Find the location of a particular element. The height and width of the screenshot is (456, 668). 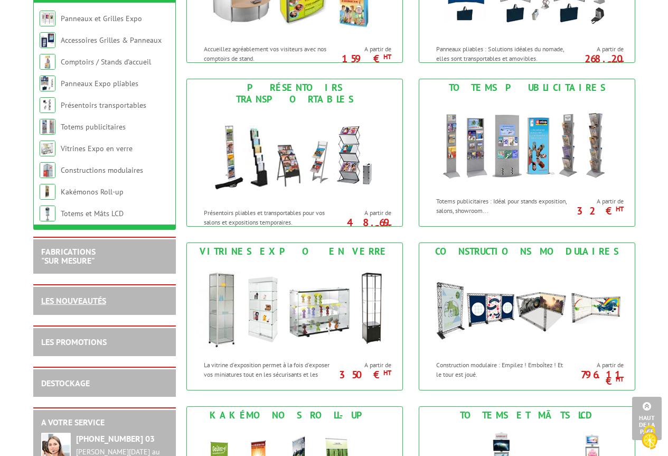

img: Comptoirs / Stands d'accueil is located at coordinates (48, 62).